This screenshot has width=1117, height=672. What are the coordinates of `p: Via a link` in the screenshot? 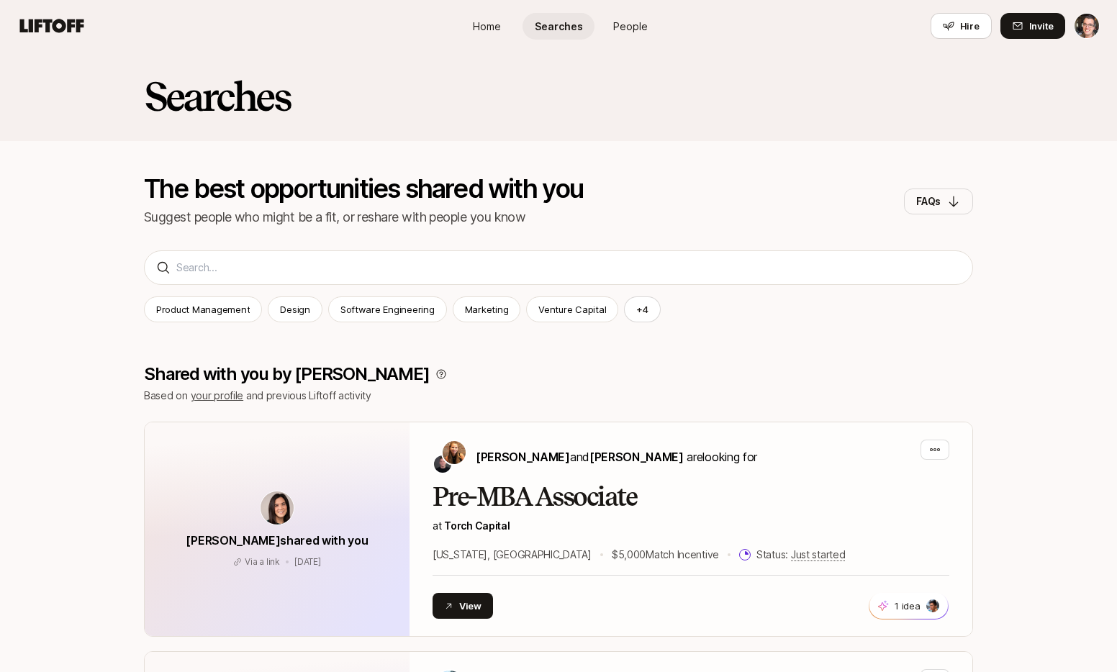 It's located at (262, 562).